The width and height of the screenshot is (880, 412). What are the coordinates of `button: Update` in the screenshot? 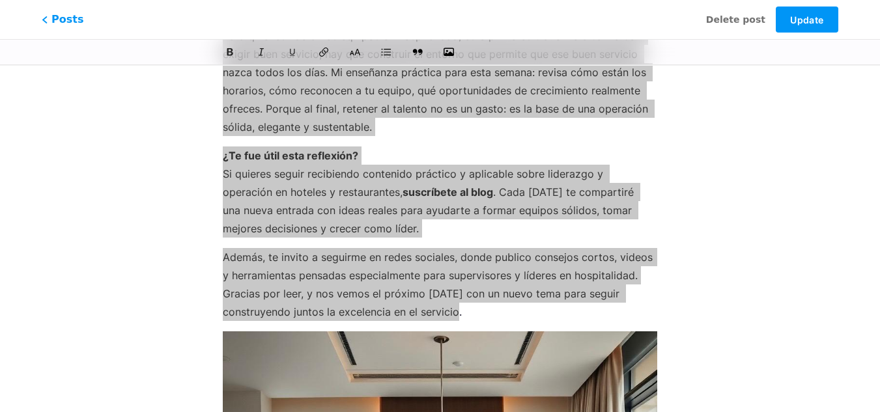 It's located at (807, 20).